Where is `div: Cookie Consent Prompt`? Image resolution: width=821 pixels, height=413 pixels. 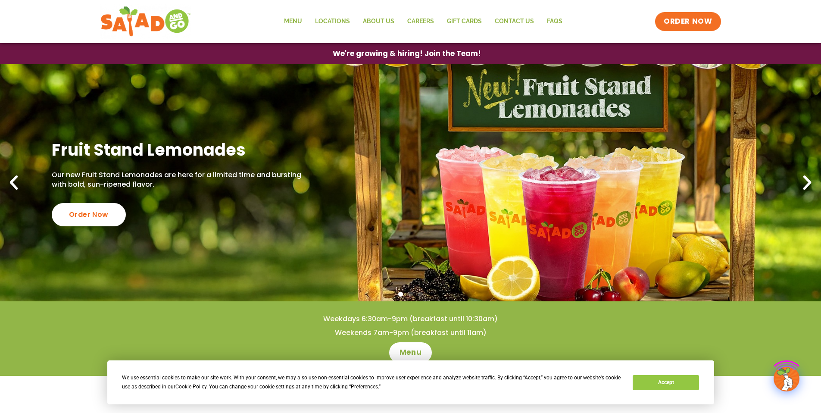 div: Cookie Consent Prompt is located at coordinates (411, 382).